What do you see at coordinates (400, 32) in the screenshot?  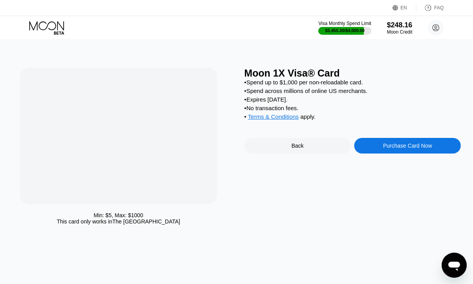 I see `div: Moon Credit` at bounding box center [400, 32].